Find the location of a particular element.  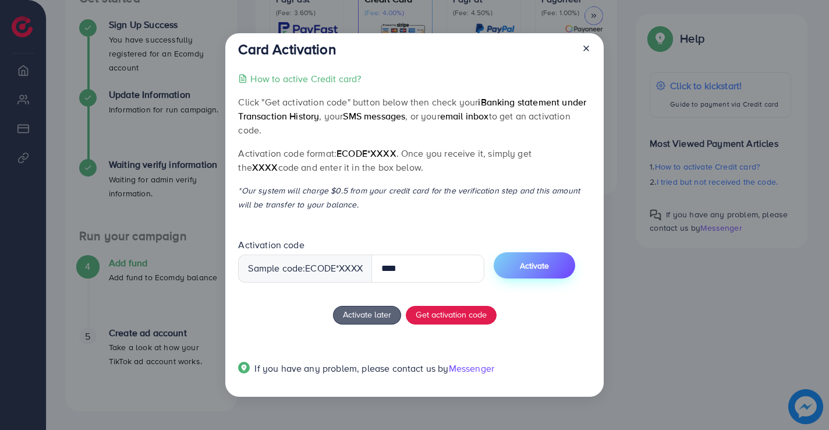

h3: Card Activation is located at coordinates (286, 49).